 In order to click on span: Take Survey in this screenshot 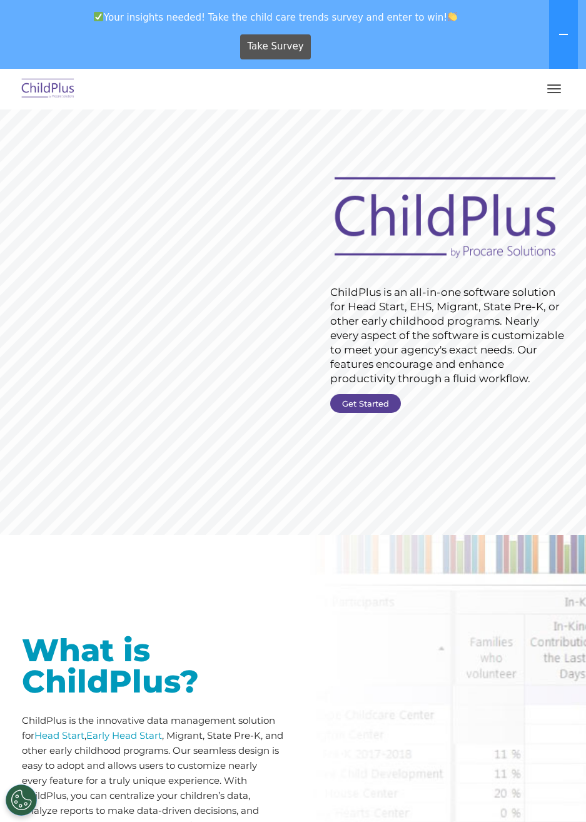, I will do `click(275, 46)`.